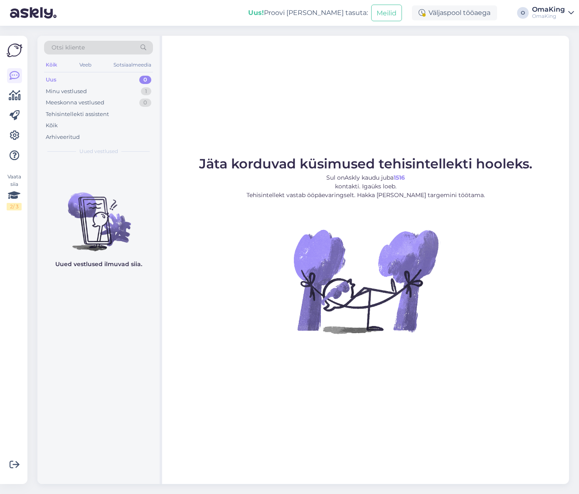 The image size is (579, 494). What do you see at coordinates (99, 215) in the screenshot?
I see `img: Vestlusi pole` at bounding box center [99, 215].